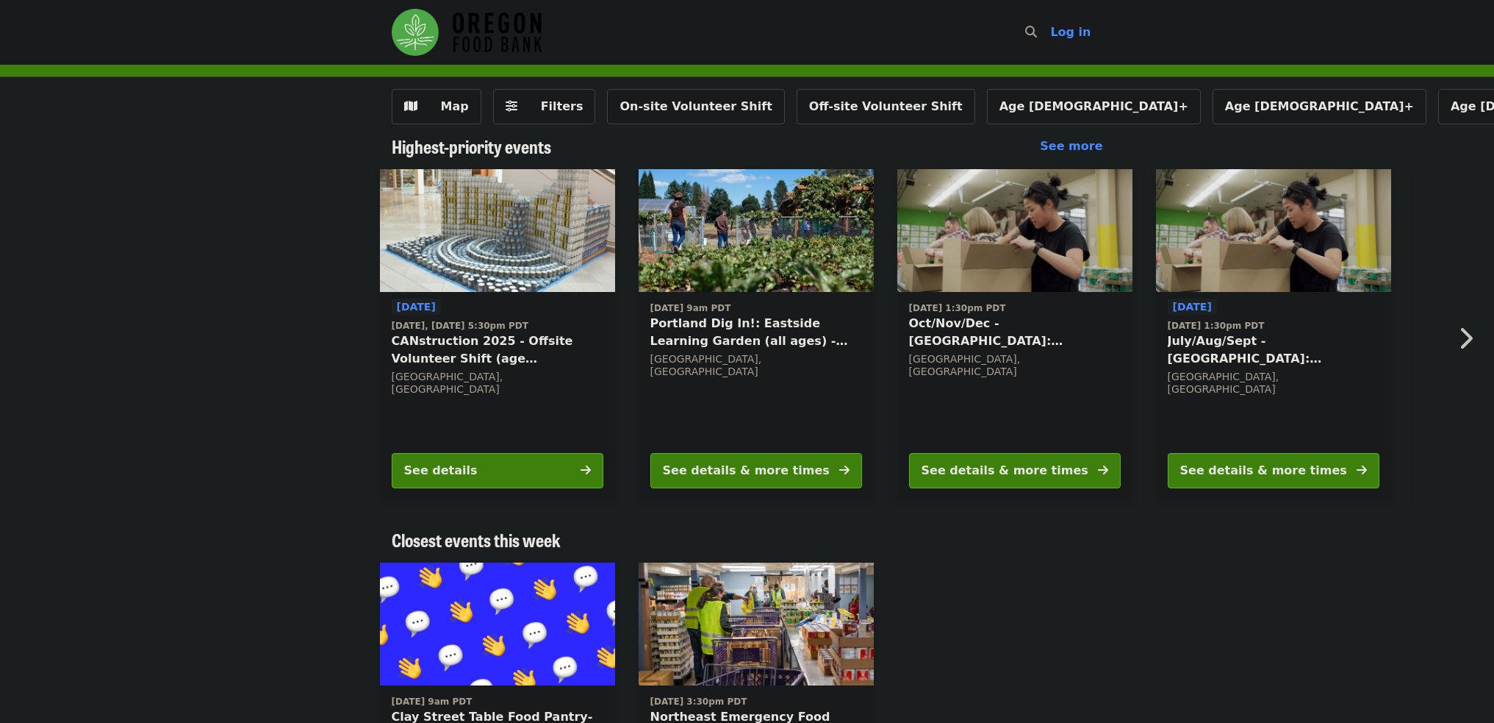 The height and width of the screenshot is (723, 1494). What do you see at coordinates (1031, 32) in the screenshot?
I see `i: search icon` at bounding box center [1031, 32].